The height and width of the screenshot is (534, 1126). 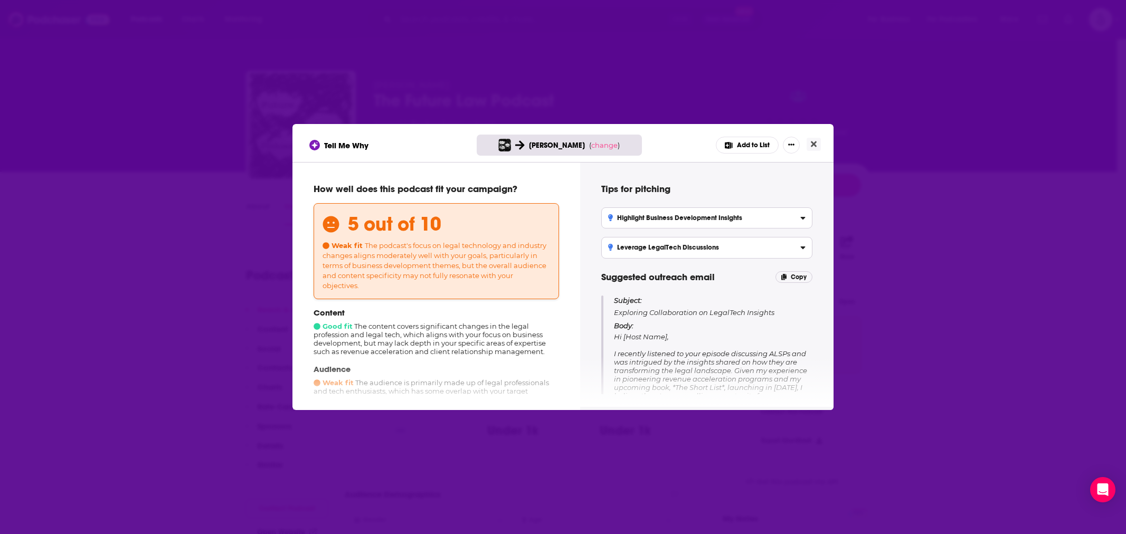 I want to click on div: The content covers significant changes in the legal profession and legal tech, which aligns with ..., so click(x=436, y=331).